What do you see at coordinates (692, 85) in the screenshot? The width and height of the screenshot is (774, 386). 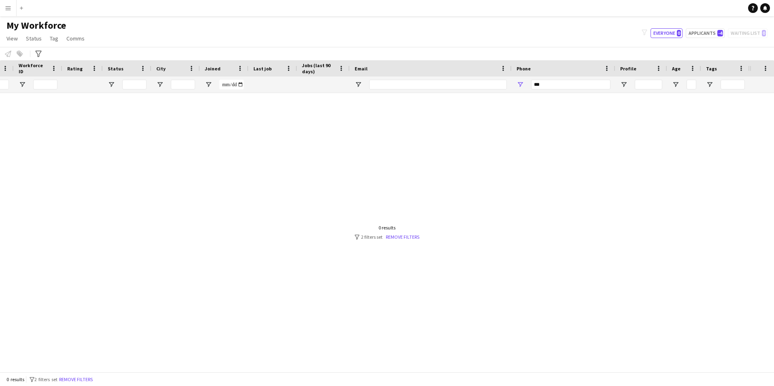 I see `input: Age Filter Input` at bounding box center [692, 85].